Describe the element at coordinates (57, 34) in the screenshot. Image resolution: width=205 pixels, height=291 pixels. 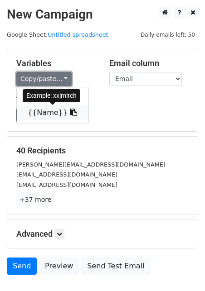
I see `small: Google Sheet:` at that location.